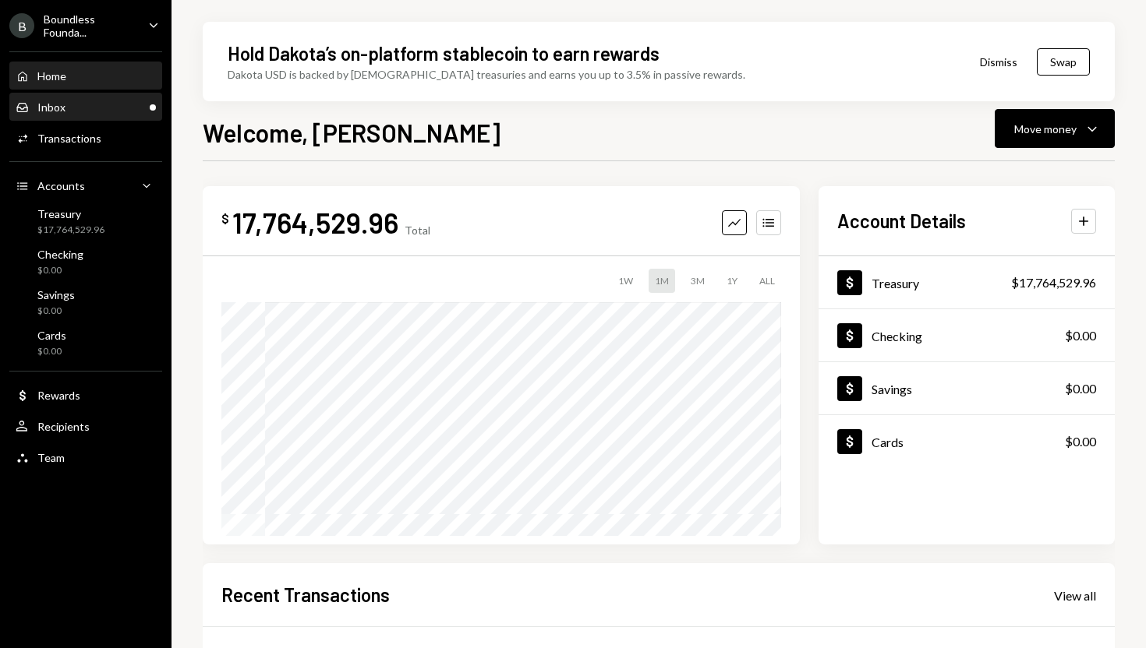 Image resolution: width=1146 pixels, height=648 pixels. I want to click on a: View all, so click(1075, 595).